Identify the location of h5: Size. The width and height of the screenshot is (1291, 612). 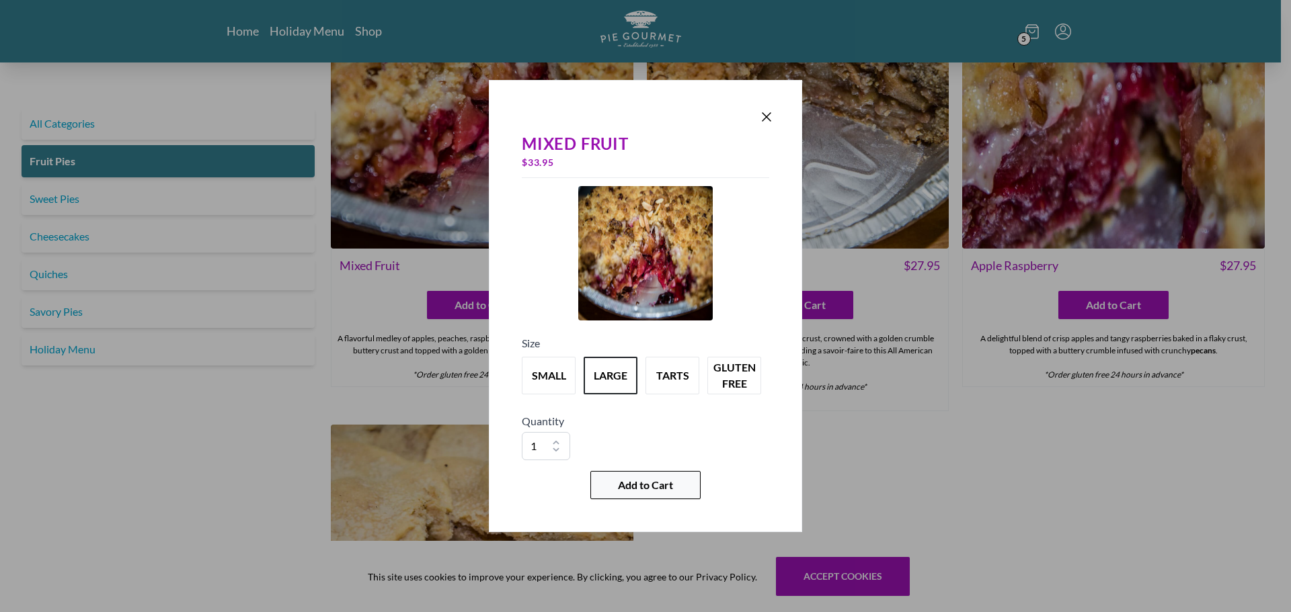
(645, 344).